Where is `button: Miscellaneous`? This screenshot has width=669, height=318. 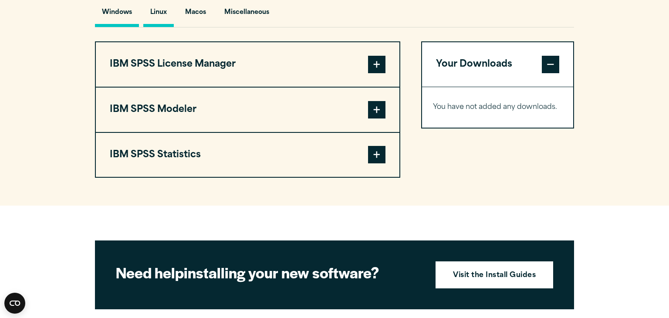
button: Miscellaneous is located at coordinates (247, 14).